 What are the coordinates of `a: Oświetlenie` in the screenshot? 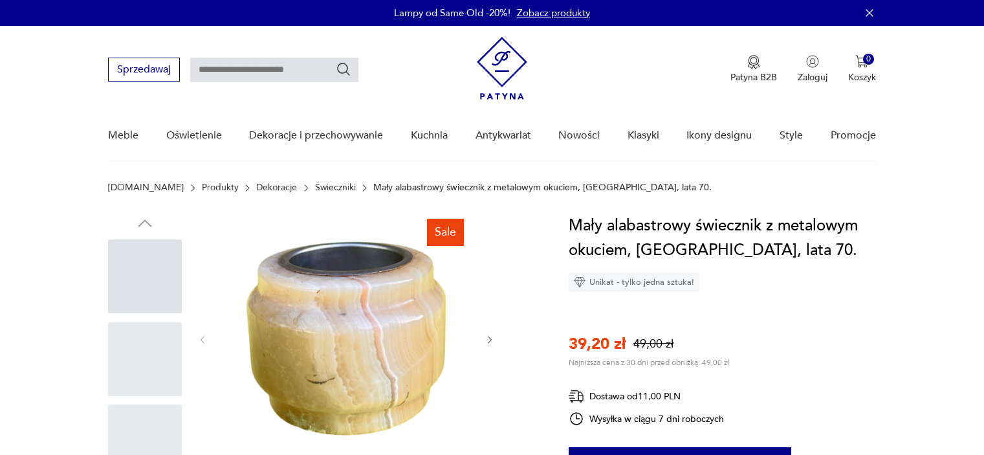 It's located at (194, 135).